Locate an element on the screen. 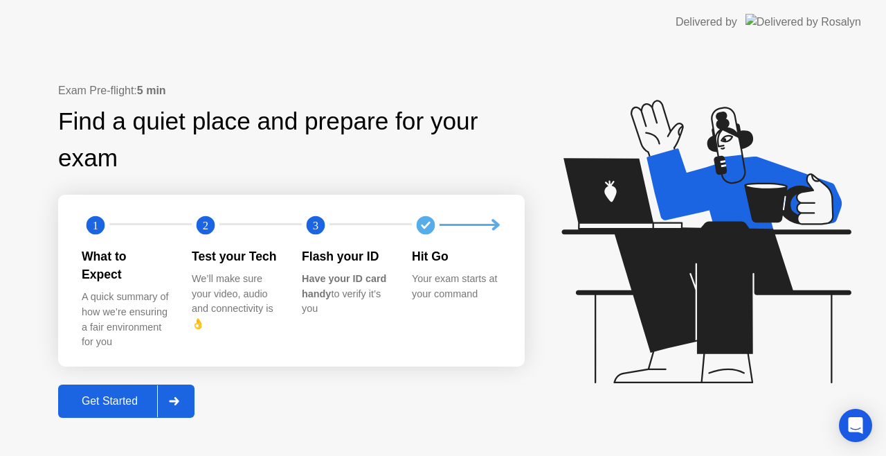 This screenshot has height=456, width=886. div: We’ll make sure your video, audio and connectivity is 👌 is located at coordinates (235, 301).